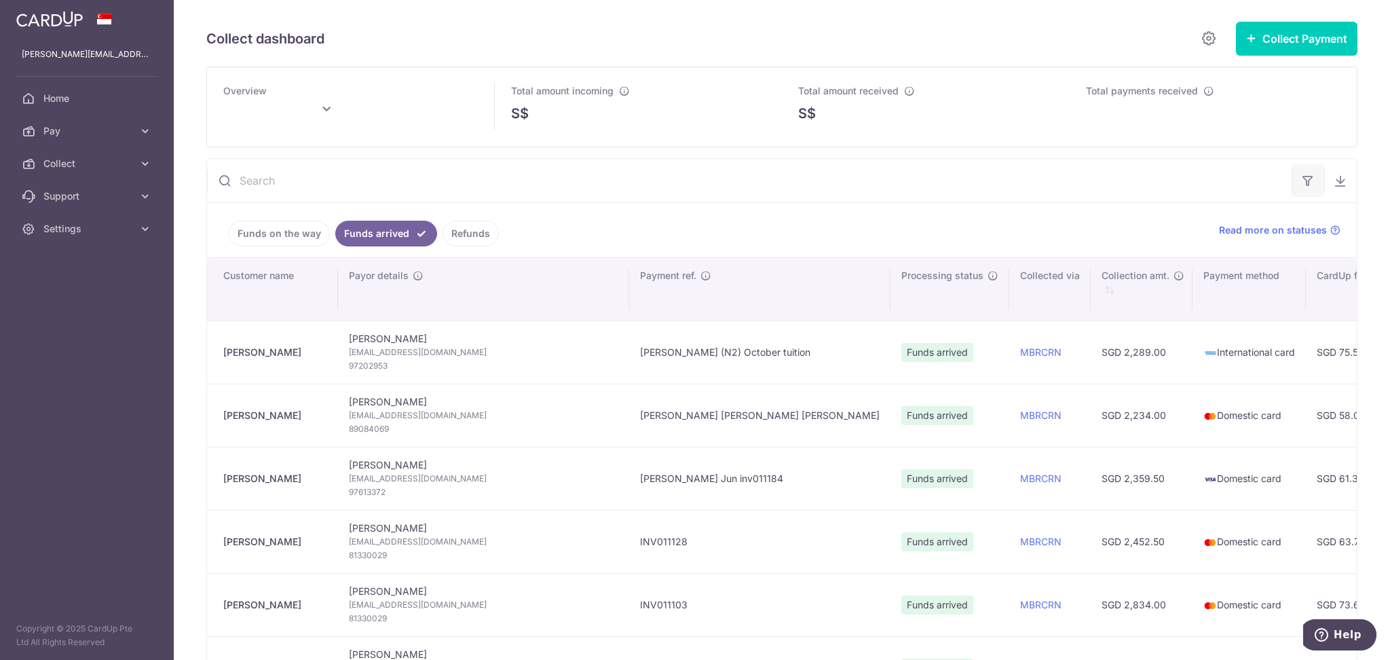 This screenshot has width=1390, height=660. I want to click on span: Help, so click(44, 16).